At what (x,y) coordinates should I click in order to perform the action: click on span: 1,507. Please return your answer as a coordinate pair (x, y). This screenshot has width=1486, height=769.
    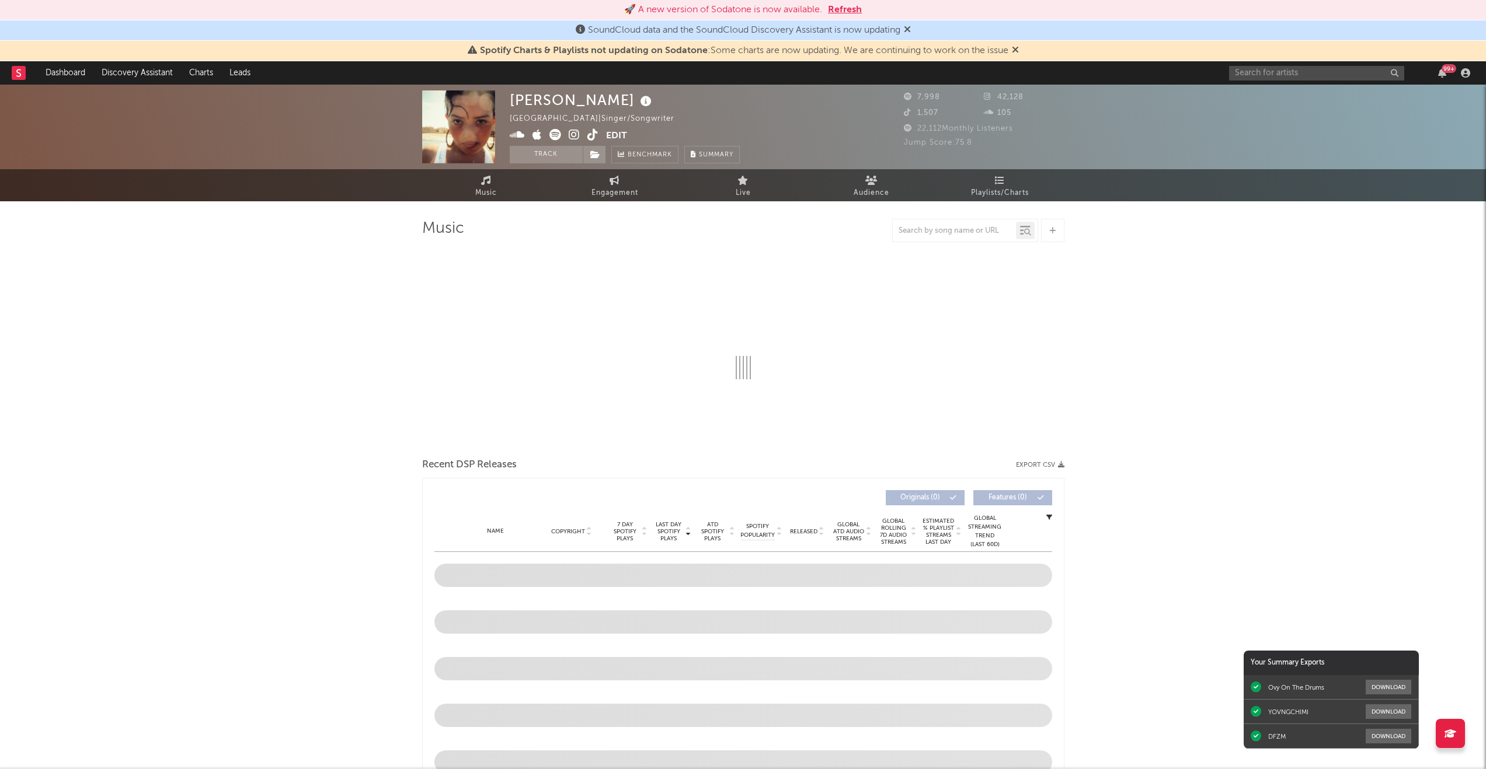
    Looking at the image, I should click on (921, 113).